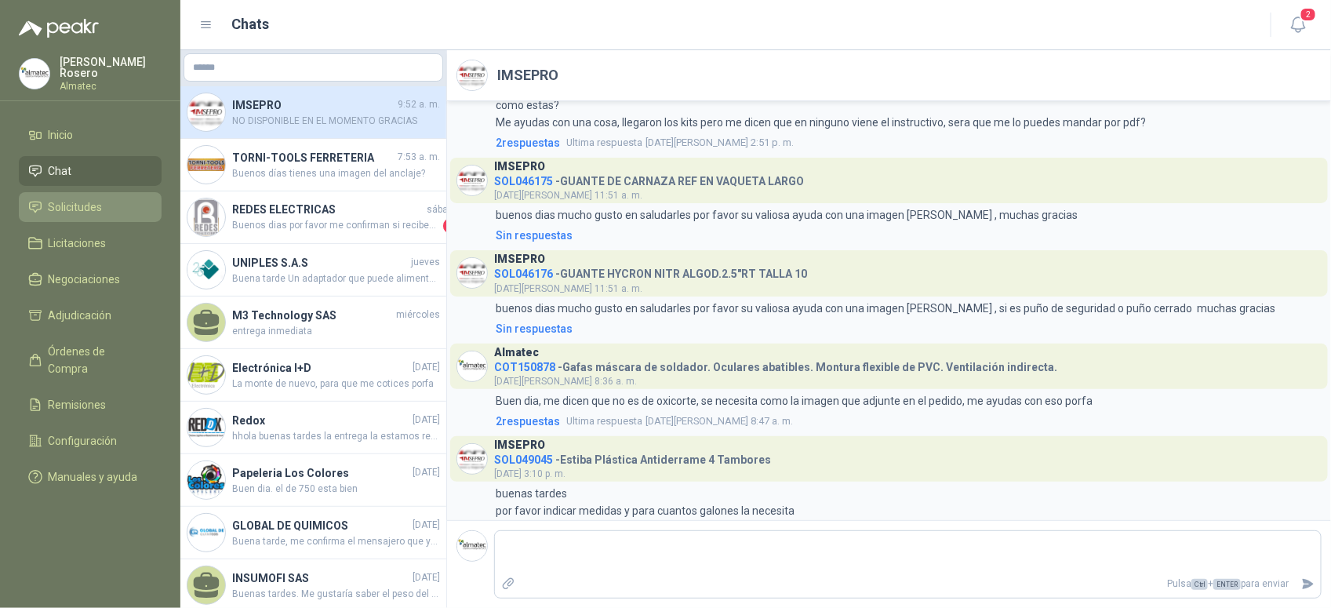 This screenshot has height=608, width=1331. I want to click on a: Company LogoUNIPLES S.A.SjuevesBuena tarde Un adaptador que puede alimentar dispositivos UniFi [P..., so click(313, 270).